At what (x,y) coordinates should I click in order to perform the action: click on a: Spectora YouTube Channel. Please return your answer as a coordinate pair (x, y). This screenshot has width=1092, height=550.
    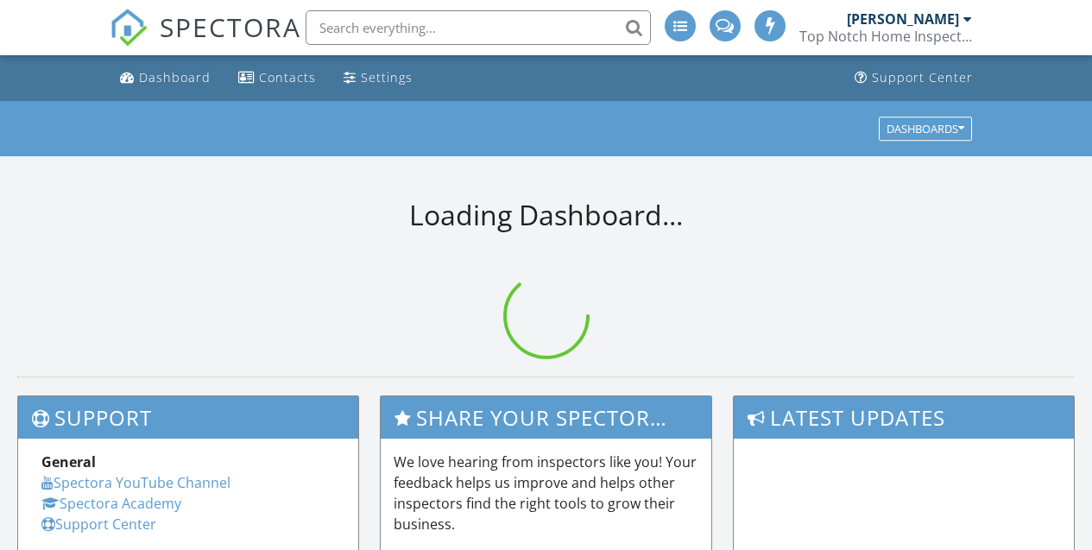
    Looking at the image, I should click on (136, 482).